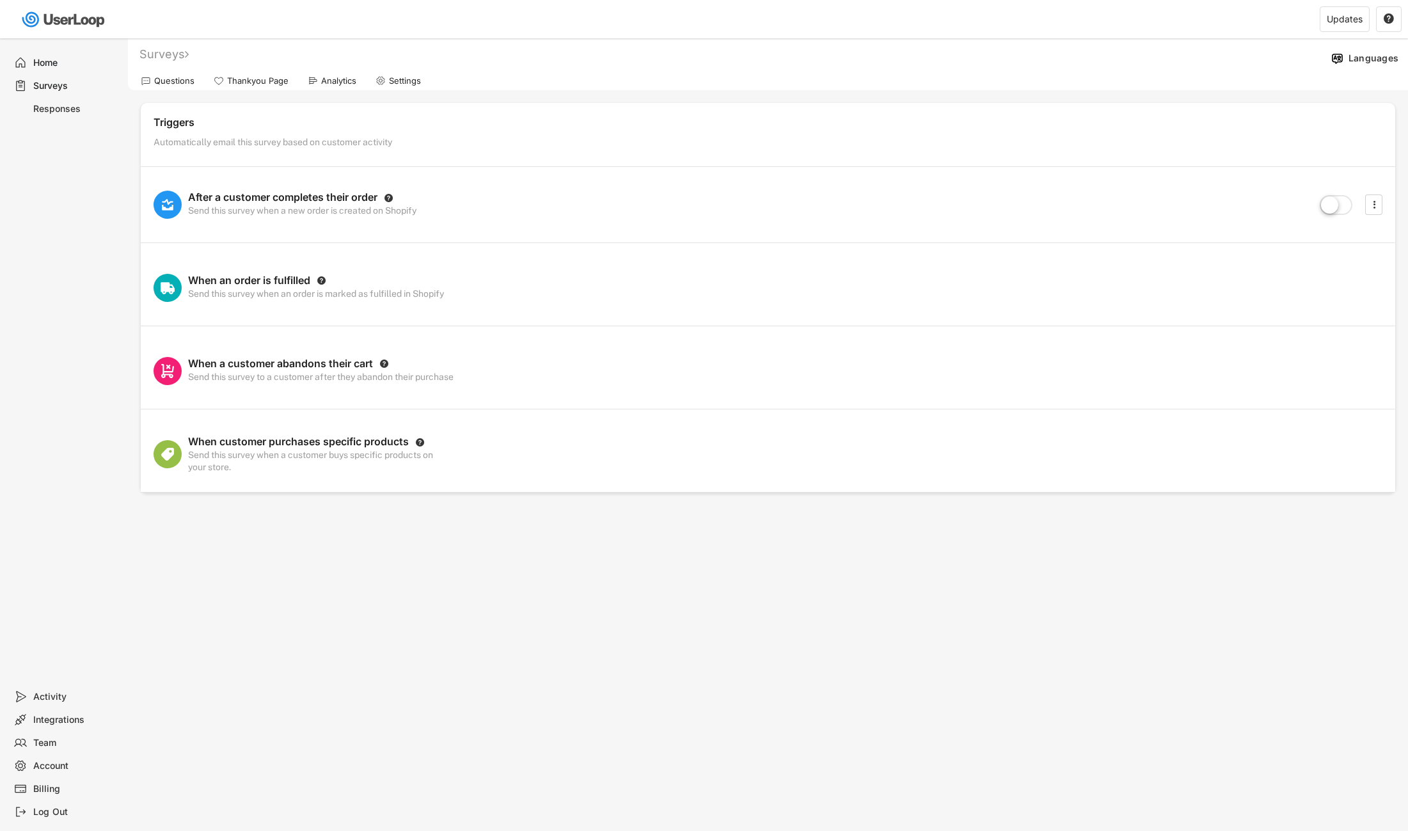 This screenshot has width=1408, height=831. I want to click on div: Languages, so click(1374, 58).